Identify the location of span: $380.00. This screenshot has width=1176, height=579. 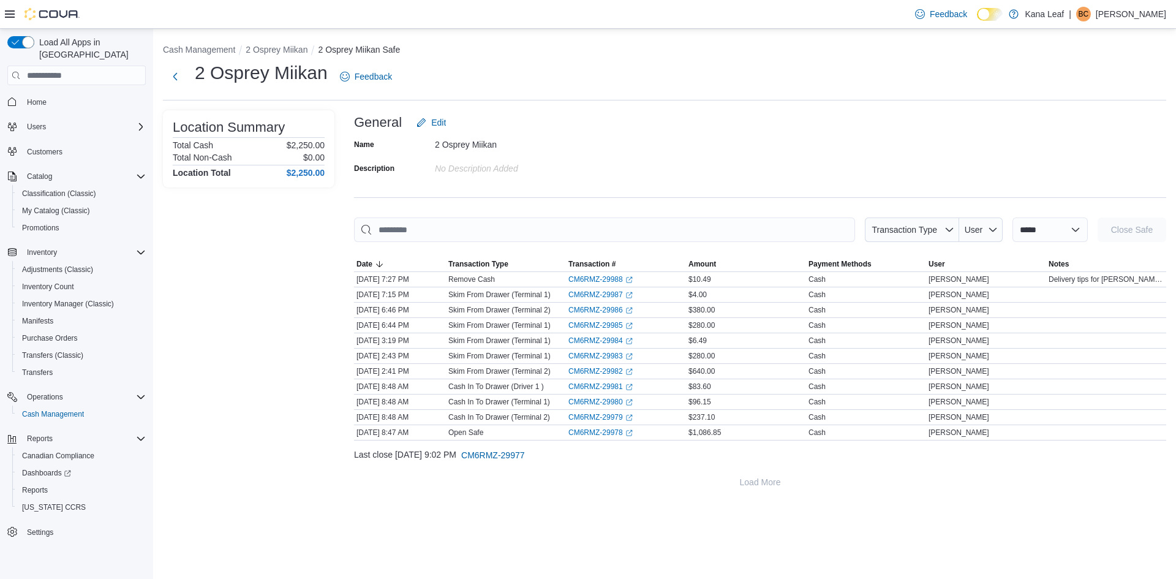
(701, 310).